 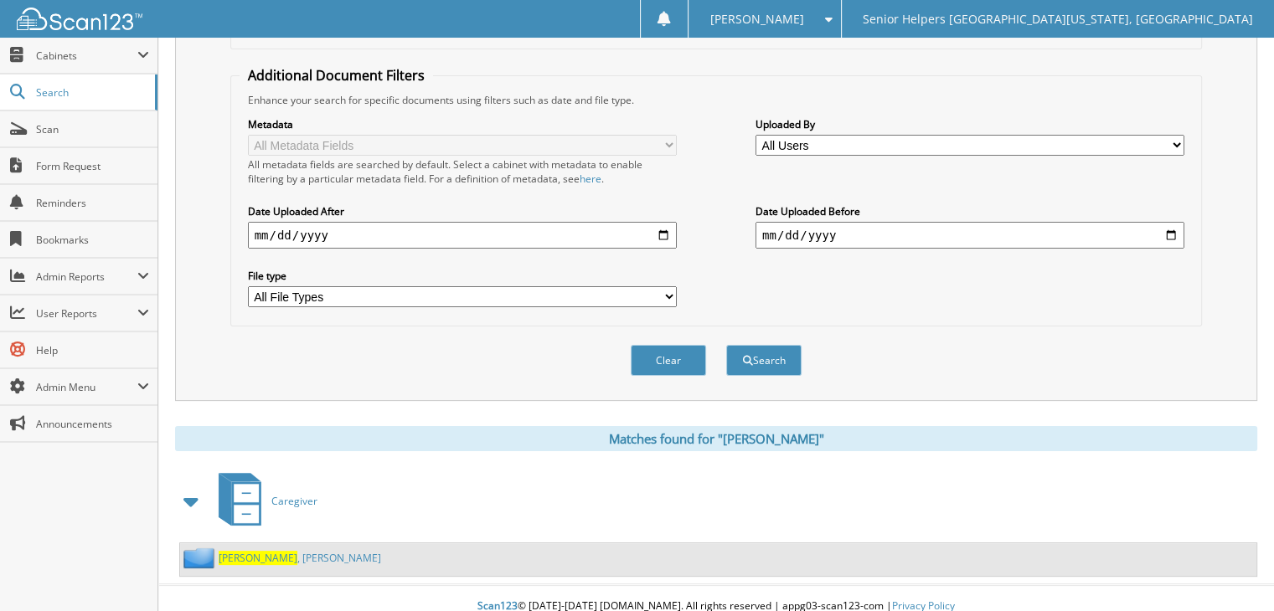 I want to click on legend: Additional Document Filters, so click(x=336, y=75).